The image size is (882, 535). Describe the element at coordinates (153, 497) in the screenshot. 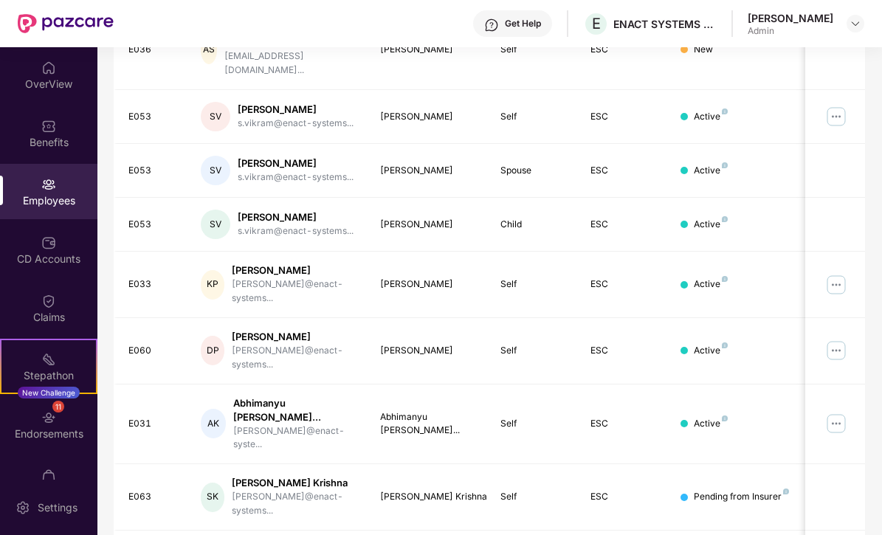

I see `div: E063` at that location.